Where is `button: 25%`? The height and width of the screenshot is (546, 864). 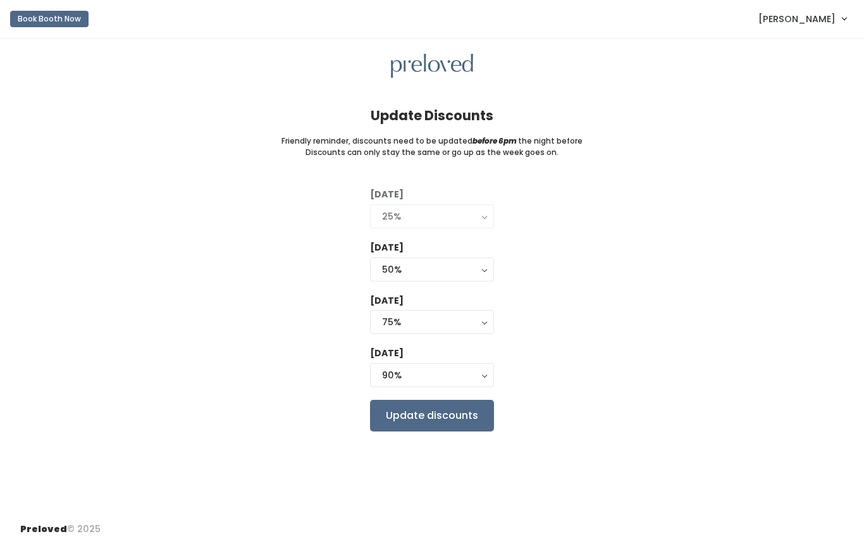 button: 25% is located at coordinates (432, 216).